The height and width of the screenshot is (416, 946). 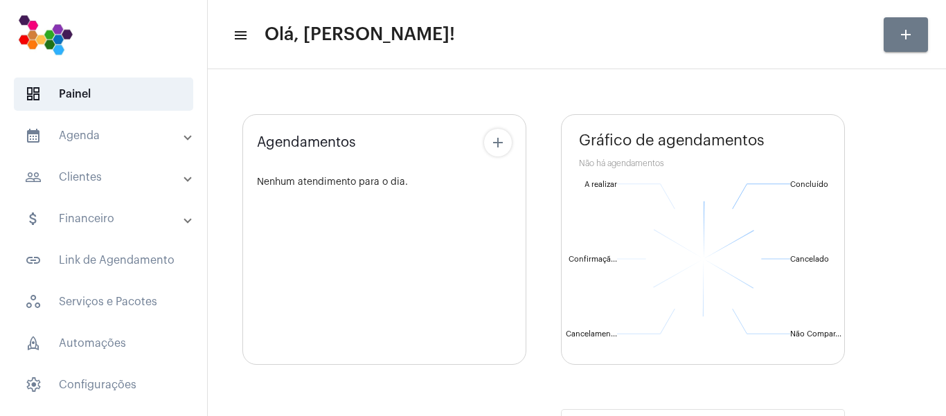 What do you see at coordinates (103, 344) in the screenshot?
I see `span: Automações` at bounding box center [103, 344].